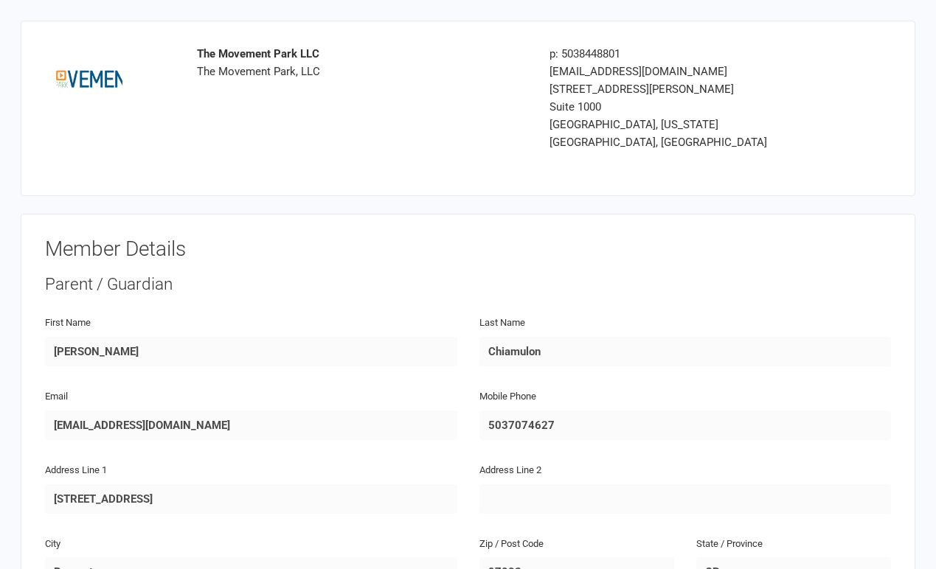 This screenshot has width=936, height=569. I want to click on h3: Member Details, so click(467, 249).